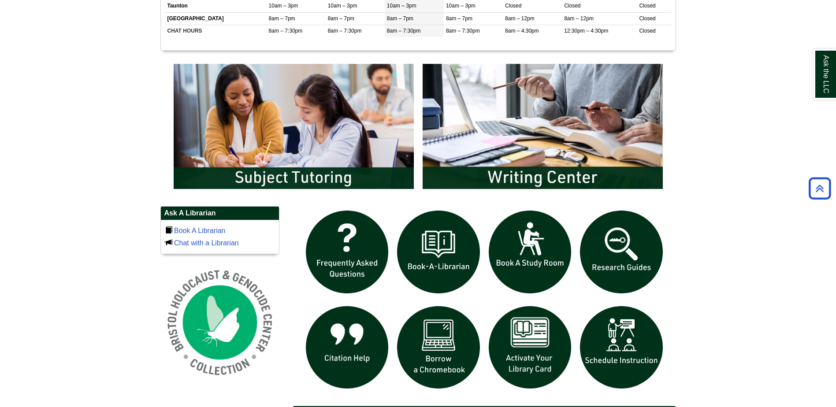 This screenshot has width=836, height=407. What do you see at coordinates (543, 127) in the screenshot?
I see `img: Writing Center Information` at bounding box center [543, 127].